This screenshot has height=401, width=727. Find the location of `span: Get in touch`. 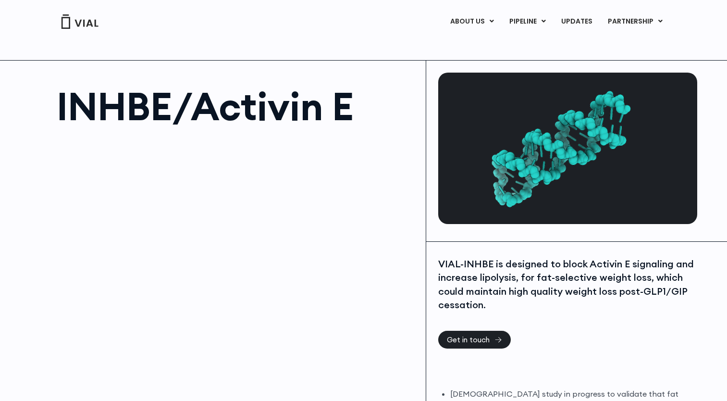

span: Get in touch is located at coordinates (468, 339).